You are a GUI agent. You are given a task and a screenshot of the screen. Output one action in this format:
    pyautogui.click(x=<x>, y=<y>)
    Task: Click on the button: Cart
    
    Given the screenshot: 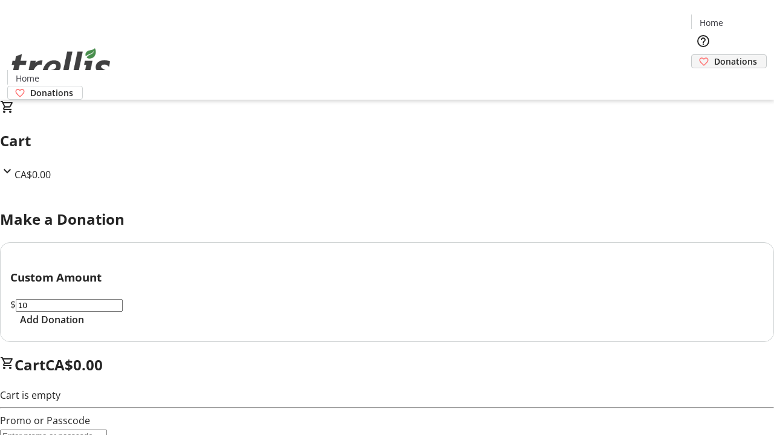 What is the action you would take?
    pyautogui.click(x=703, y=80)
    